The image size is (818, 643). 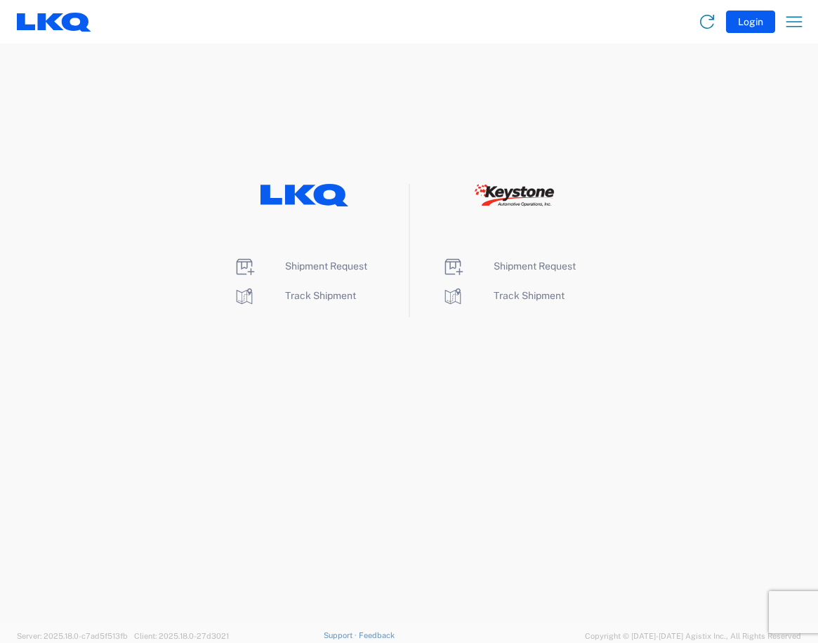 I want to click on button: Login, so click(x=751, y=22).